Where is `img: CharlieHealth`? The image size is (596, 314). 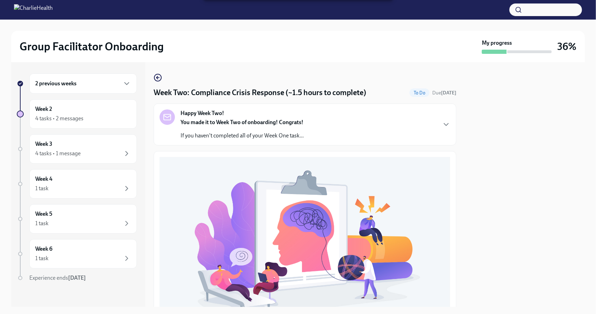 img: CharlieHealth is located at coordinates (33, 10).